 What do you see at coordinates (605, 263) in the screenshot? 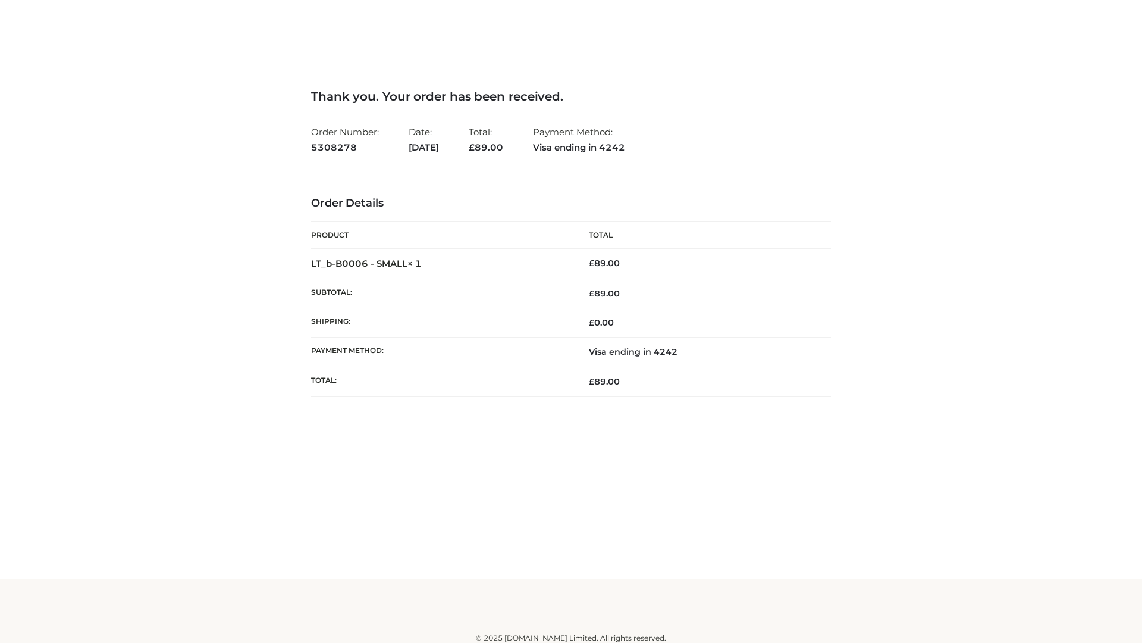
I see `bdi: 89.00` at bounding box center [605, 263].